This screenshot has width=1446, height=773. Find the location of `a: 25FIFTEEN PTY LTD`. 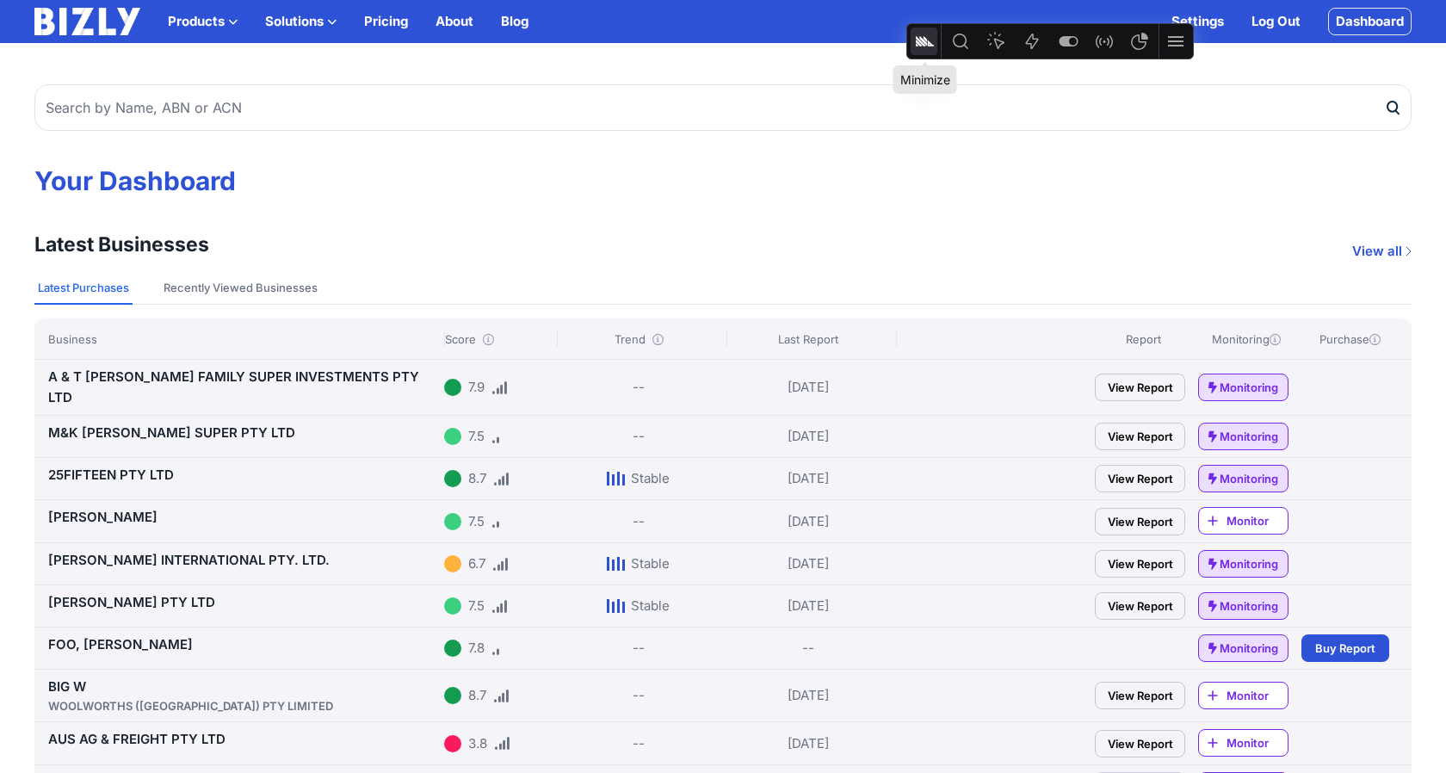

a: 25FIFTEEN PTY LTD is located at coordinates (111, 474).